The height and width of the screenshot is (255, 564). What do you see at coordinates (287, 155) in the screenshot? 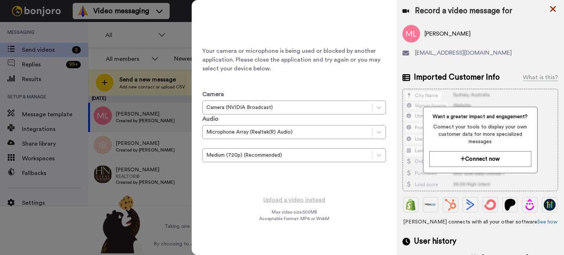
I see `div: Medium (720p) (Recommended)` at bounding box center [287, 155].